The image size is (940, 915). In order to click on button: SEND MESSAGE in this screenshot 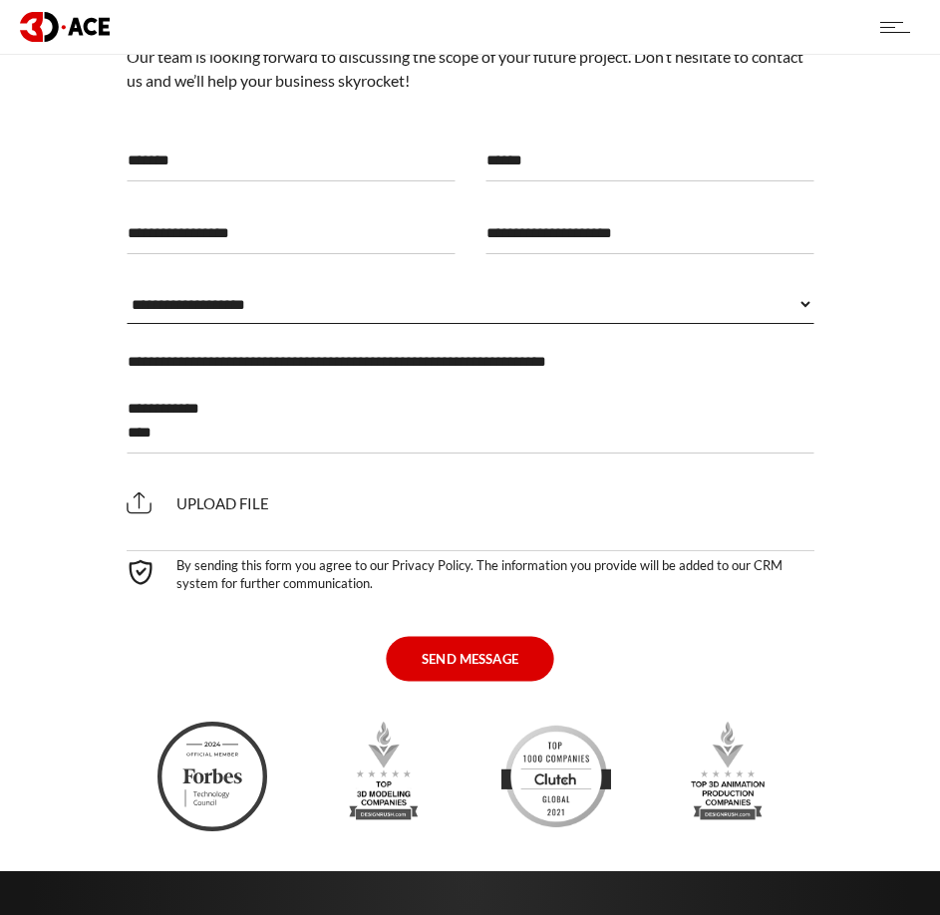, I will do `click(470, 659)`.